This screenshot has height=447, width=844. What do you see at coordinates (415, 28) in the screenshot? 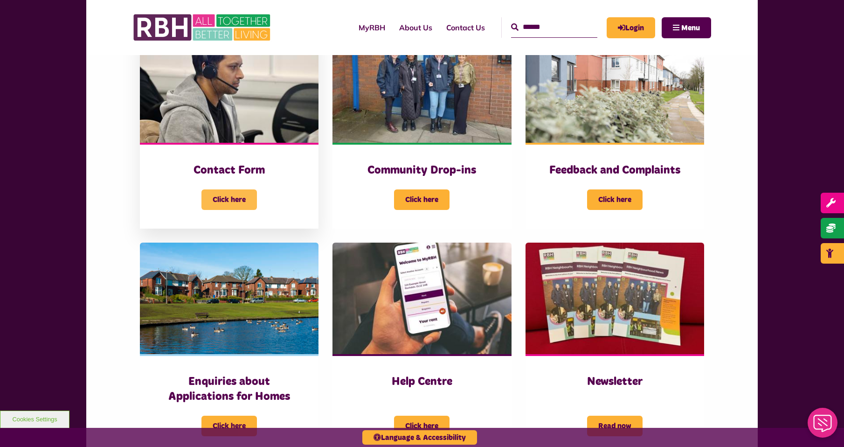
I see `a: About Us` at bounding box center [415, 28].